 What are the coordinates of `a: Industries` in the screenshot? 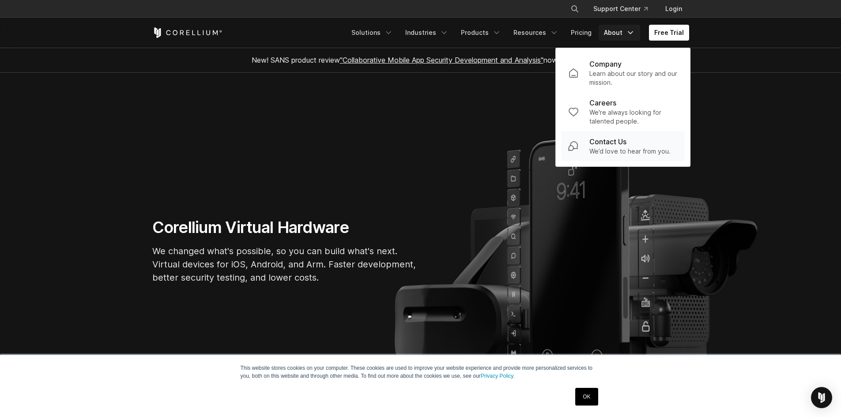 It's located at (427, 33).